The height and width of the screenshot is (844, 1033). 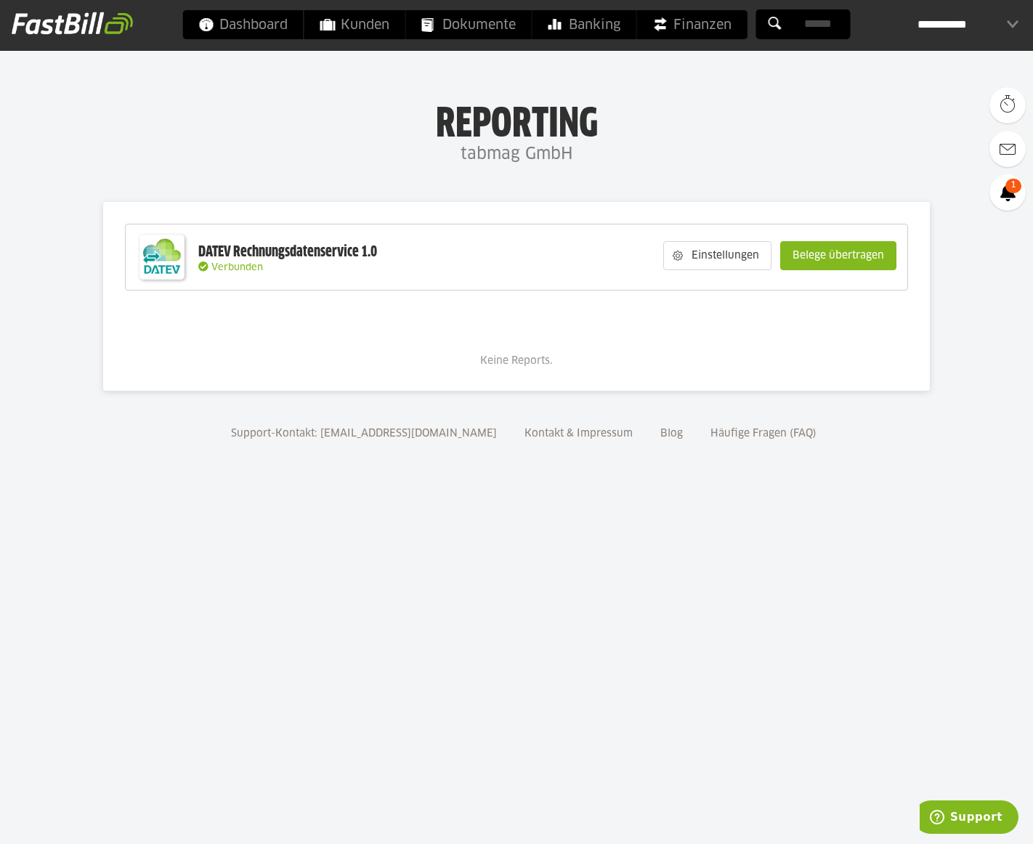 I want to click on span: 1, so click(x=1014, y=186).